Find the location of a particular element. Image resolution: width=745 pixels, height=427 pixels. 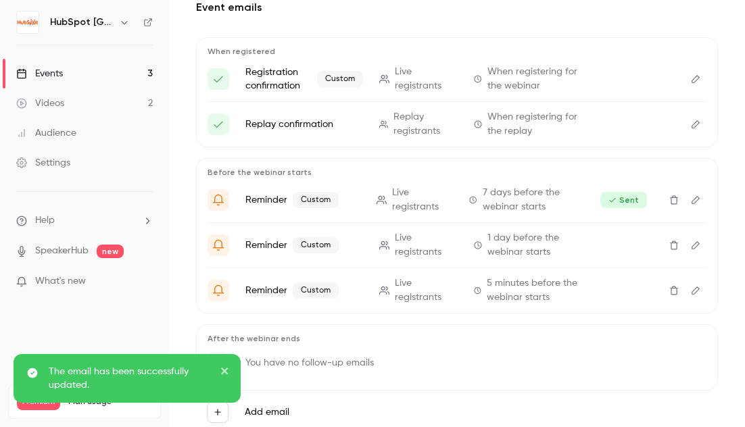

p: The email has been successfully updated. is located at coordinates (130, 379).